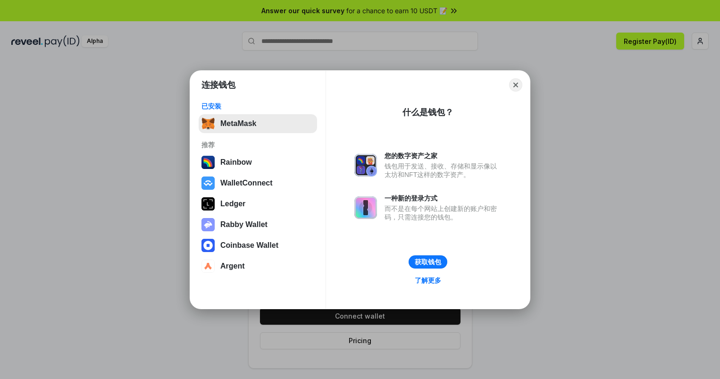 This screenshot has height=379, width=720. I want to click on div: 钱包用于发送、接收、存储和显示像以太坊和NFT这样的数字资产。, so click(443, 170).